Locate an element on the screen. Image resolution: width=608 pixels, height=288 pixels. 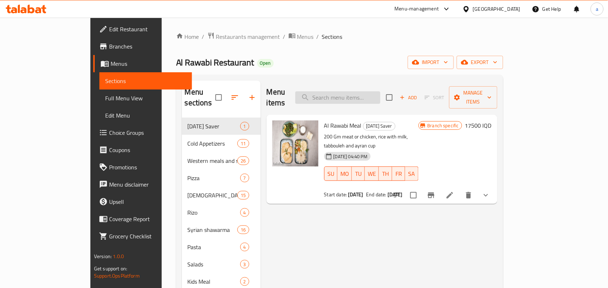
span: Open is located at coordinates (265, 63).